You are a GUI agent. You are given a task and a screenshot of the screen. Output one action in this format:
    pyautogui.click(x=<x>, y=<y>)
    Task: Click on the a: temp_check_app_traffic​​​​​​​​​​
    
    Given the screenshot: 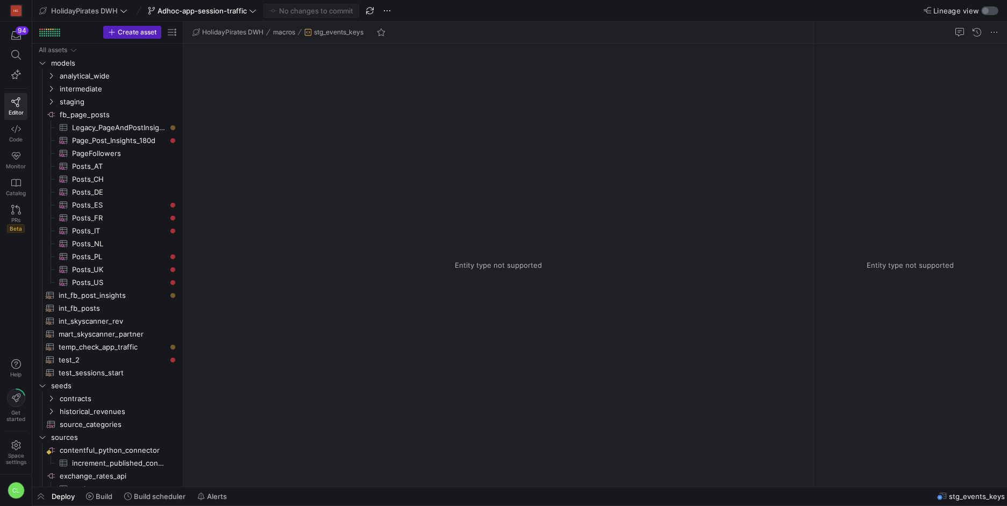 What is the action you would take?
    pyautogui.click(x=108, y=347)
    